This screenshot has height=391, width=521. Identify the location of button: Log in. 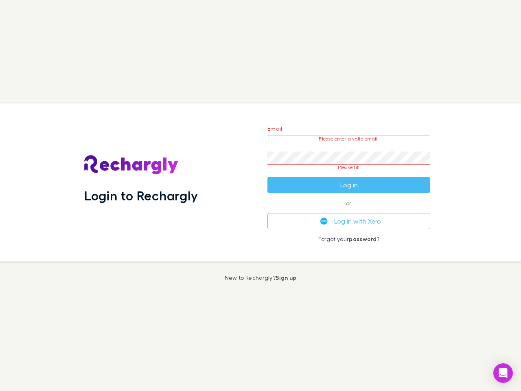
(349, 185).